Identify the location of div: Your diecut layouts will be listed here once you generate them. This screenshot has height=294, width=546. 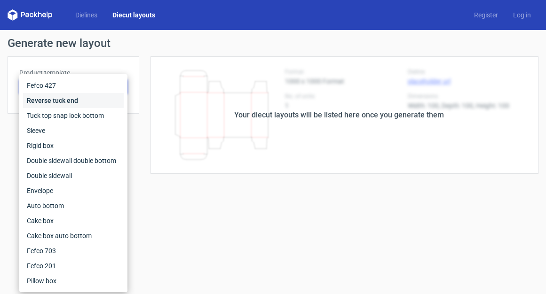
(339, 115).